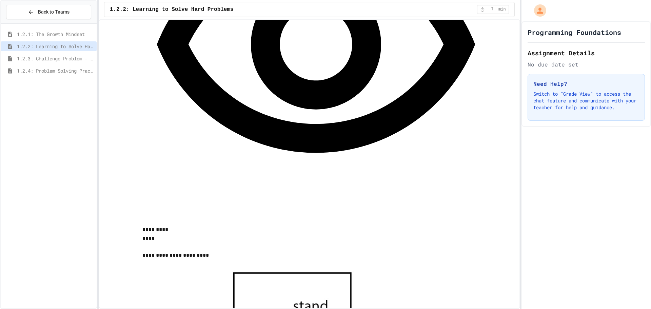 The height and width of the screenshot is (309, 651). Describe the element at coordinates (538, 11) in the screenshot. I see `div: My Account` at that location.